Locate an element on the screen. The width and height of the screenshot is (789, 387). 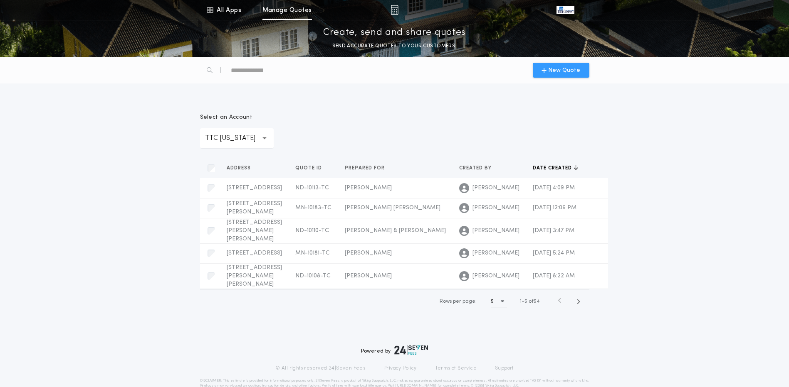
img: img is located at coordinates (394, 10).